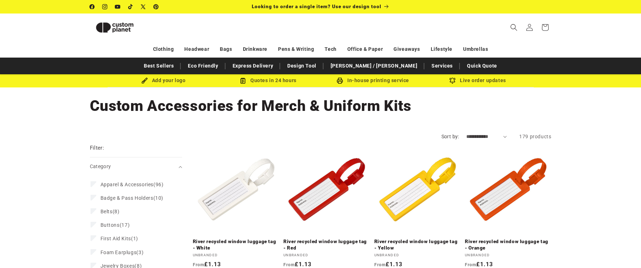 This screenshot has height=268, width=641. I want to click on div: Quotes in 24 hours, so click(268, 80).